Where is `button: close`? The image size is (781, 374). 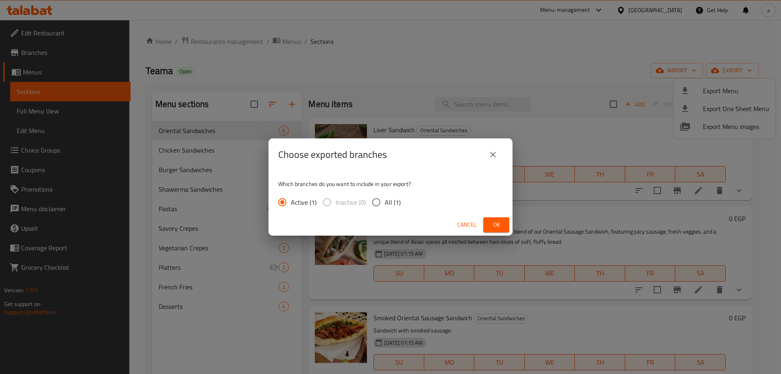 button: close is located at coordinates (493, 155).